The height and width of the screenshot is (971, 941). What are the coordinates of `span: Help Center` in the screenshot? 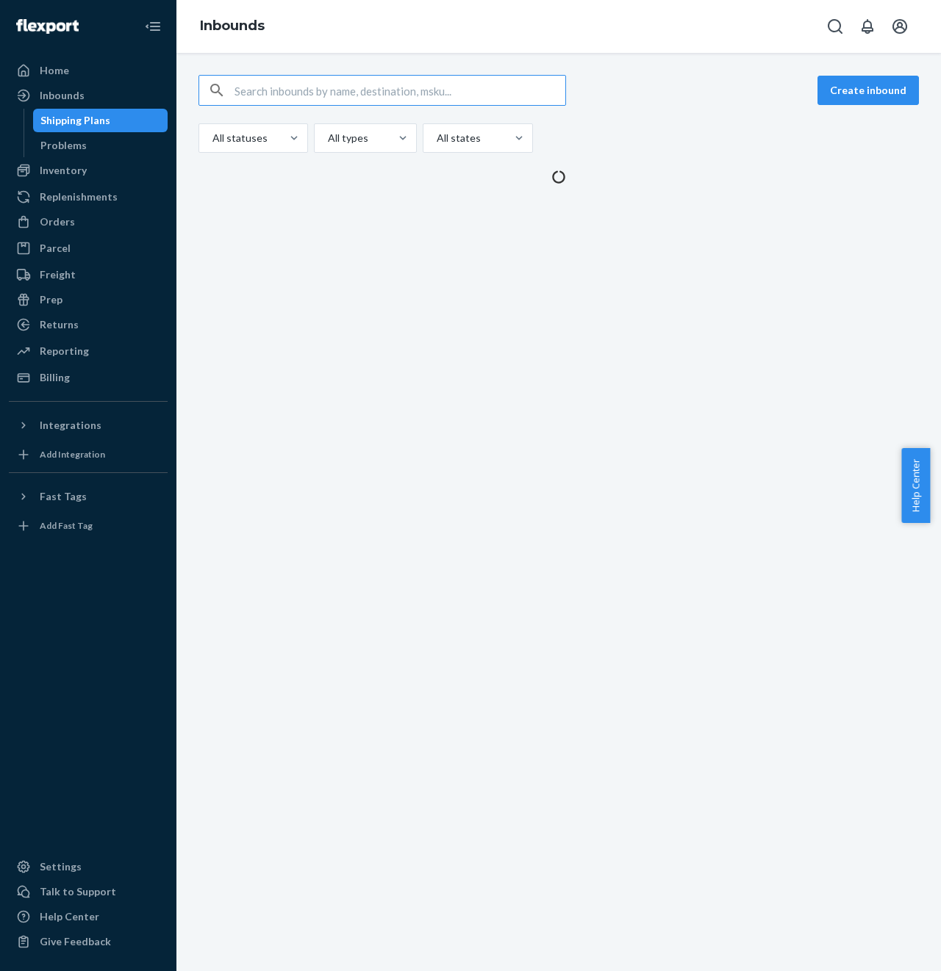 It's located at (915, 486).